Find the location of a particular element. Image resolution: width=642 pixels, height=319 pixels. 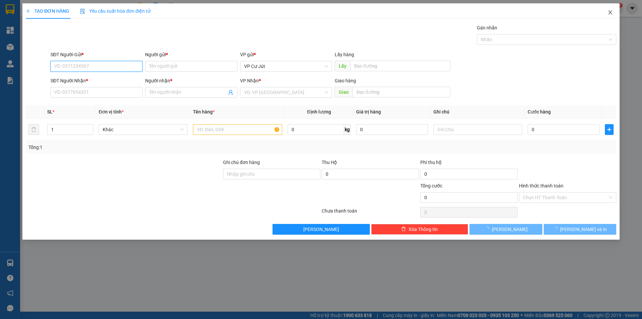

div: Người nhận is located at coordinates (191, 81).